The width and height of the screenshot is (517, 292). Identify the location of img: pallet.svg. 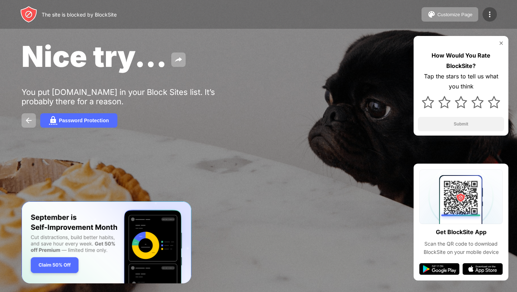
(432, 14).